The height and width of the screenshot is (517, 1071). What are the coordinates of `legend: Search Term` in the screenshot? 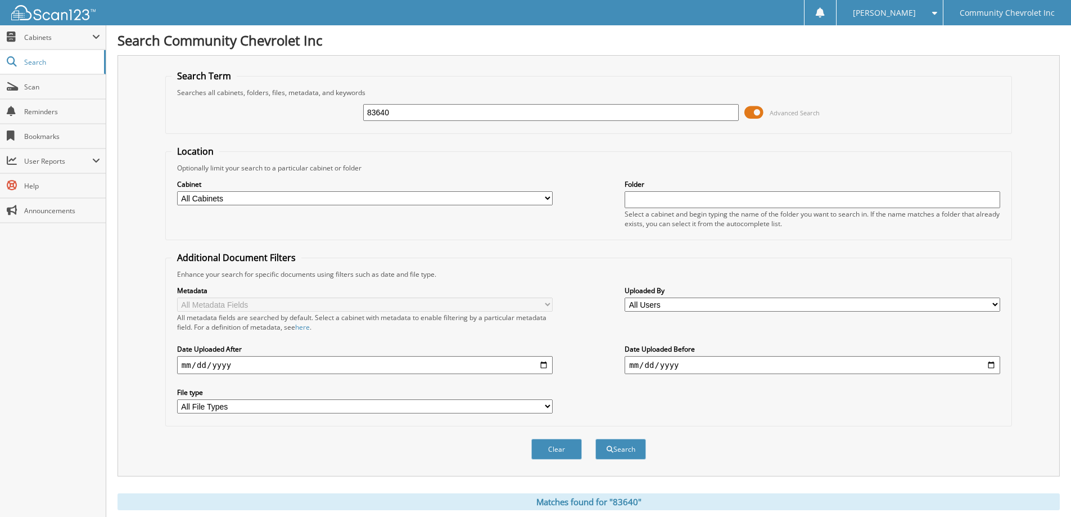 It's located at (204, 76).